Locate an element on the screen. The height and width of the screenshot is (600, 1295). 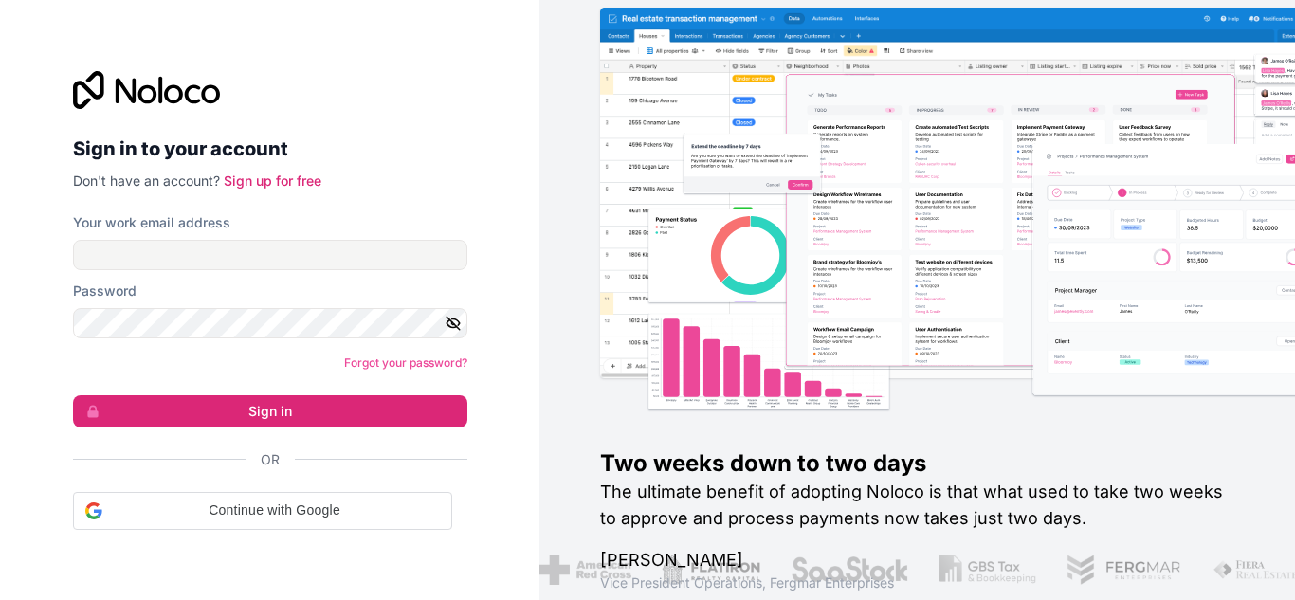
span: Don't have an account? is located at coordinates (146, 180).